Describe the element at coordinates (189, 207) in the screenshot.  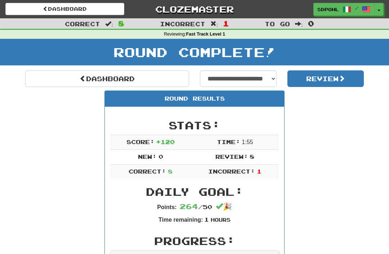
I see `span: 264` at that location.